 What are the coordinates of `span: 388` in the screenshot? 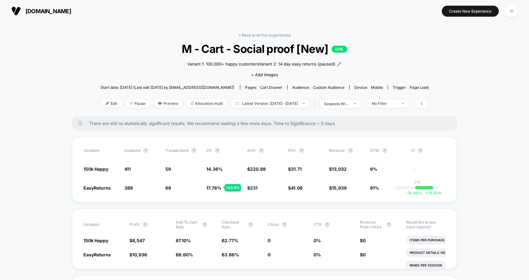 It's located at (128, 188).